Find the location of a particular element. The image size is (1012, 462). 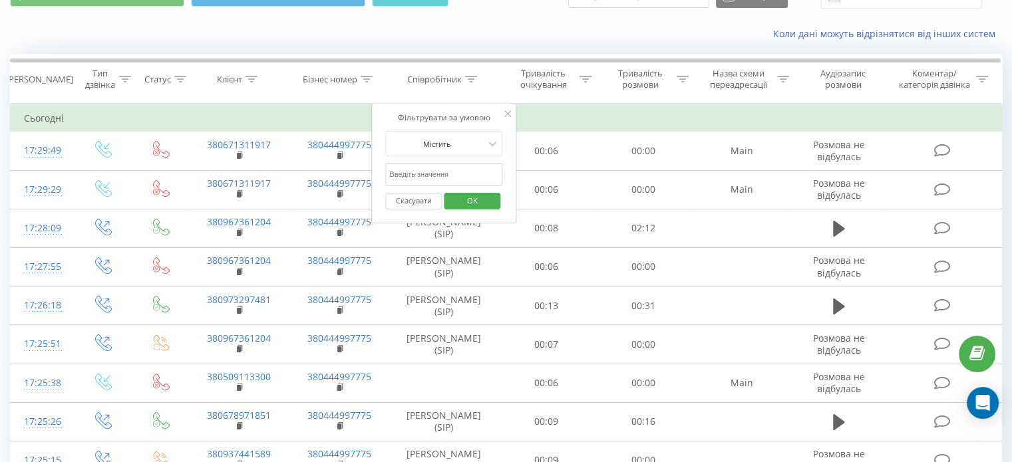

td: 00:07 is located at coordinates (546, 345).